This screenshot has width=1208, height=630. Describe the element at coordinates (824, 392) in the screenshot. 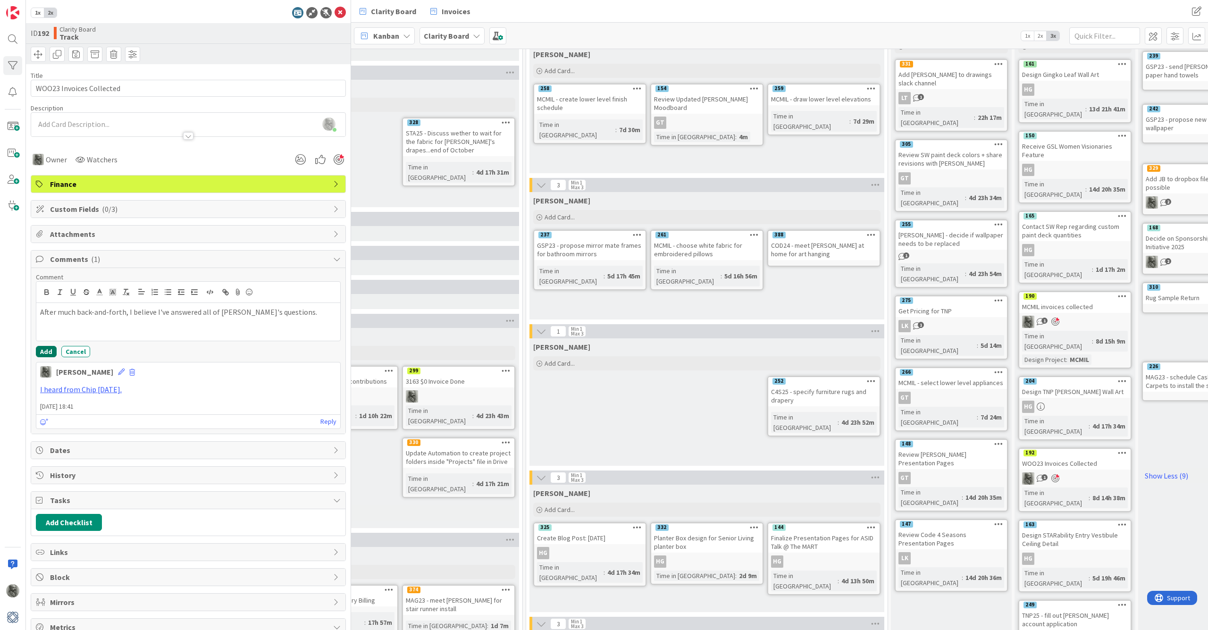

I see `div: 252C4S25 - specify furniture rugs and drapery` at that location.